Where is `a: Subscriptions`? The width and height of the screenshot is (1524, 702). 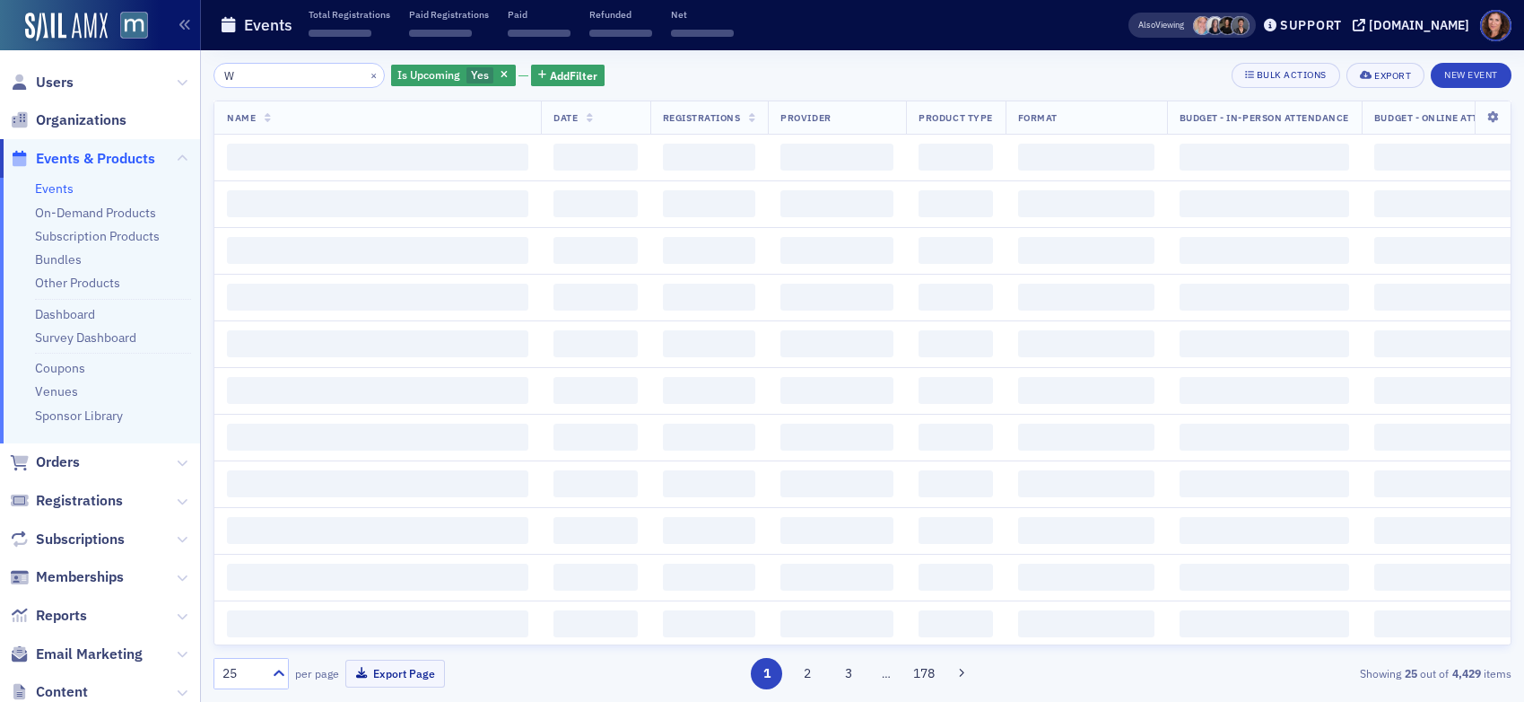
a: Subscriptions is located at coordinates (67, 539).